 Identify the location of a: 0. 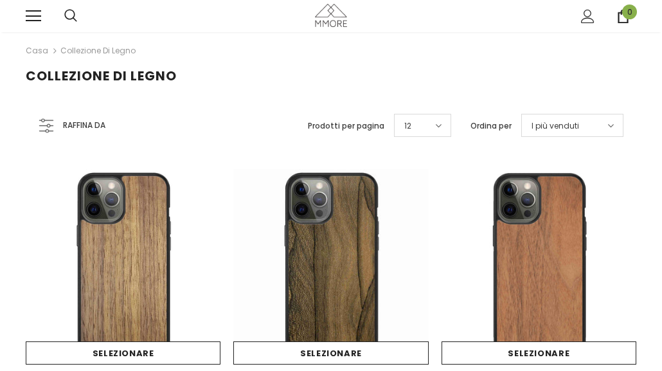
(623, 16).